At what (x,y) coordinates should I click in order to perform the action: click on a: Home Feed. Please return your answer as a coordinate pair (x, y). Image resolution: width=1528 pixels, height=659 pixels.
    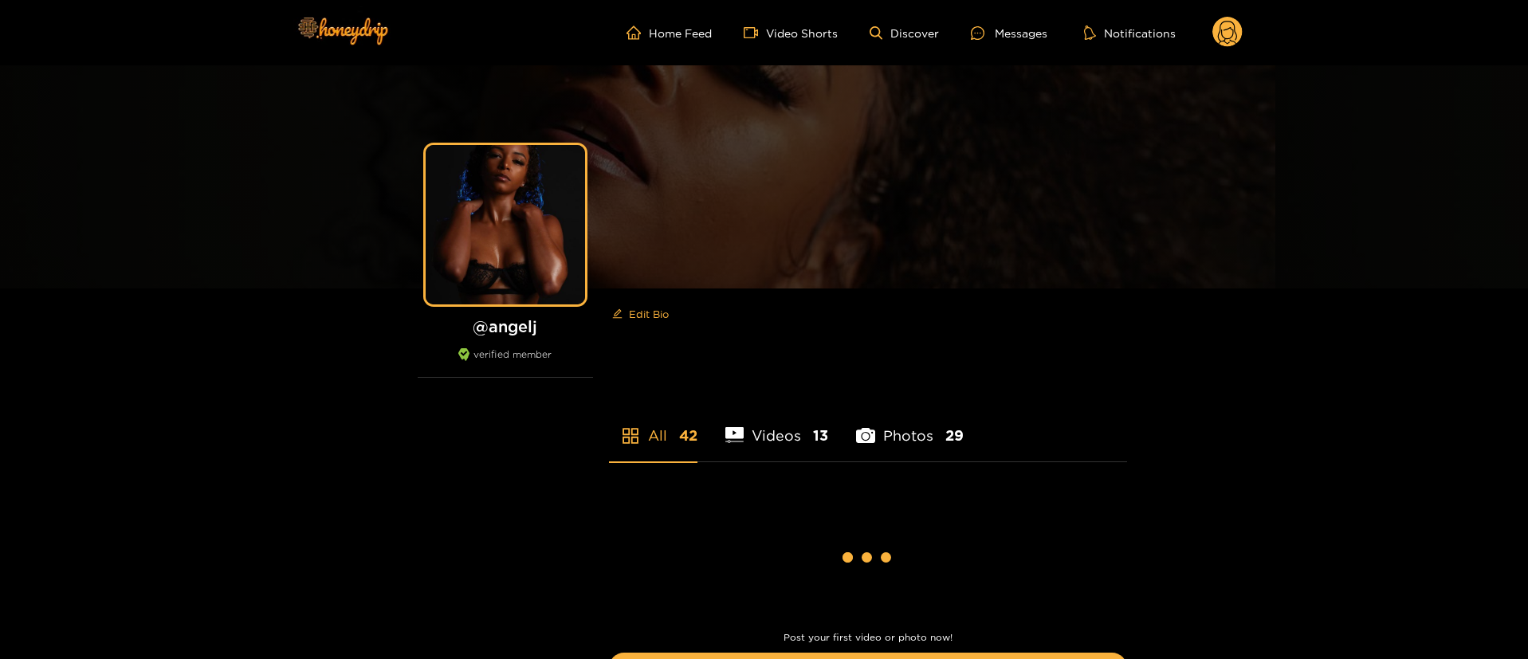
    Looking at the image, I should click on (669, 33).